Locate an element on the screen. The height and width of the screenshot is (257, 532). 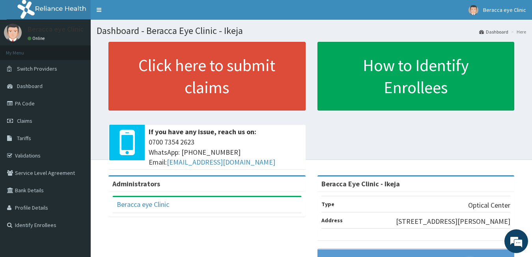
b: Administrators is located at coordinates (136, 183).